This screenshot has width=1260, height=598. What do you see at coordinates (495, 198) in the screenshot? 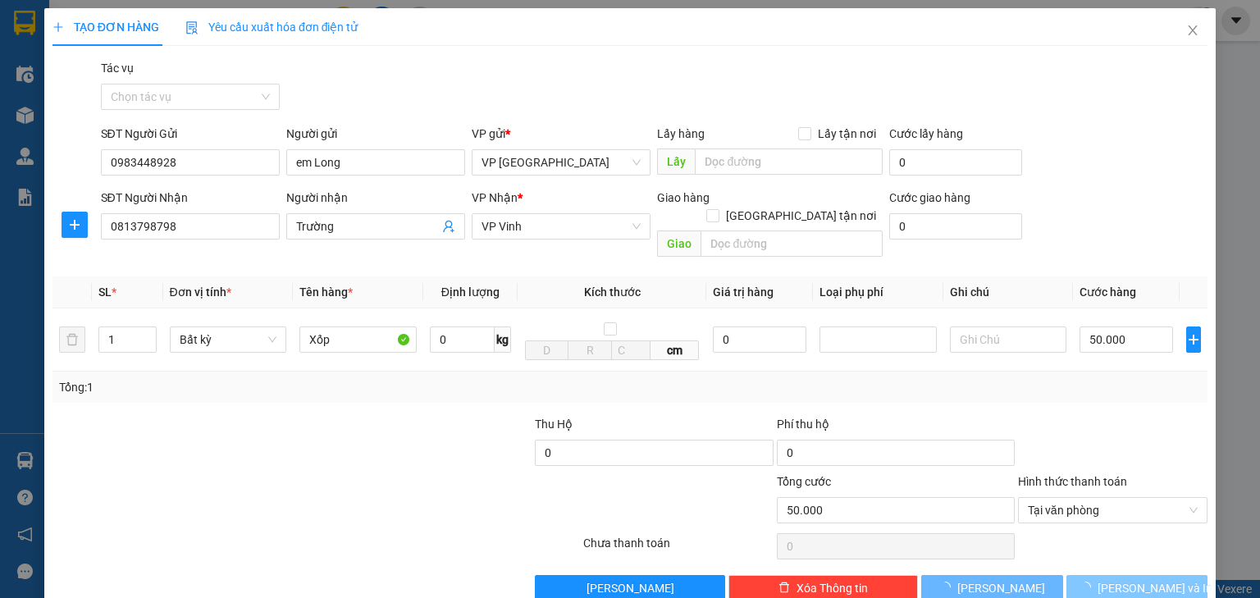
I see `span: VP Nhận` at bounding box center [495, 198].